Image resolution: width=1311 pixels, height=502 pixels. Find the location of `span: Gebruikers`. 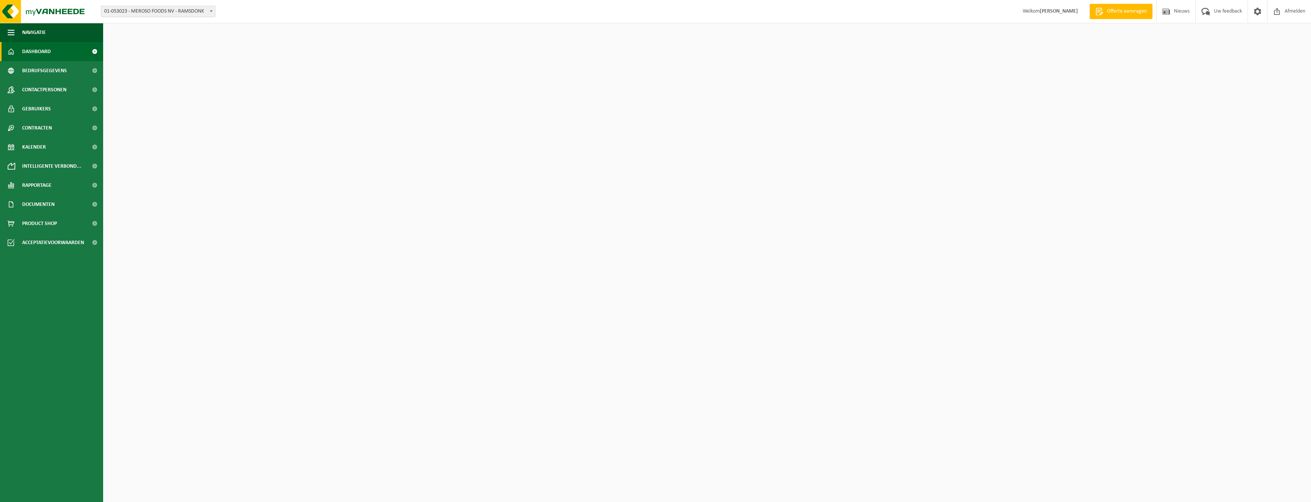

span: Gebruikers is located at coordinates (36, 109).